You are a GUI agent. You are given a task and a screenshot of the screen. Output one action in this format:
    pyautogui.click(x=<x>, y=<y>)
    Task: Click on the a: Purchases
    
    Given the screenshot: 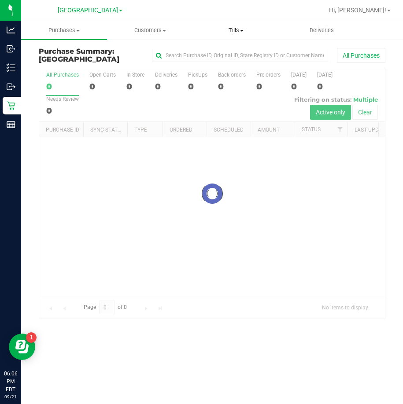 What is the action you would take?
    pyautogui.click(x=64, y=30)
    